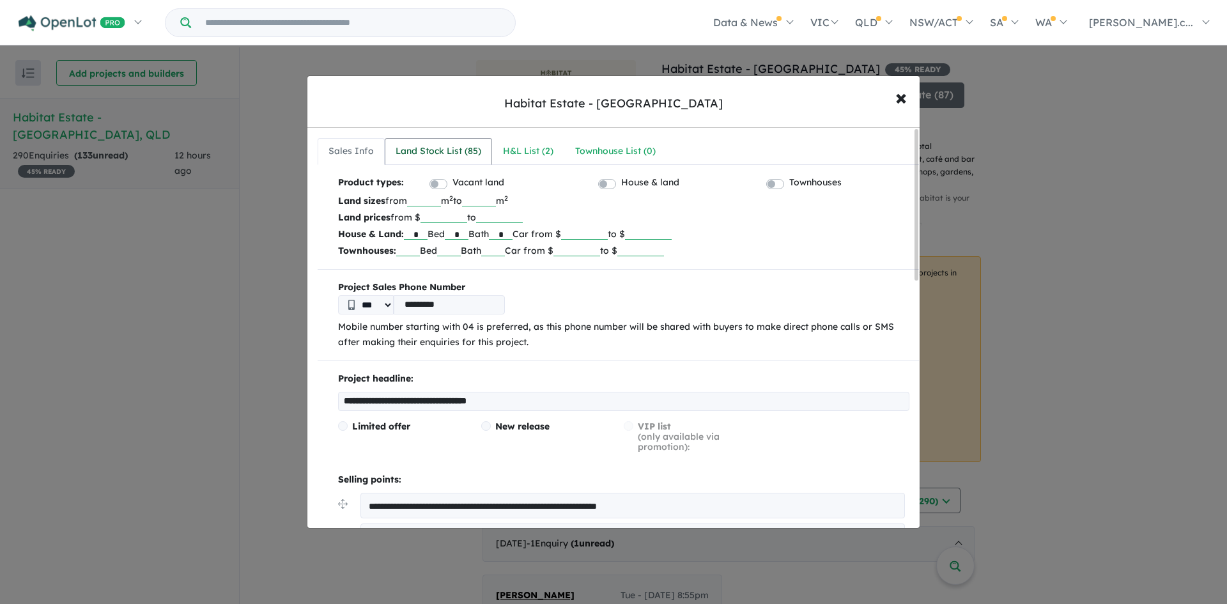 Image resolution: width=1227 pixels, height=604 pixels. What do you see at coordinates (367, 250) in the screenshot?
I see `b: Townhouses:` at bounding box center [367, 250].